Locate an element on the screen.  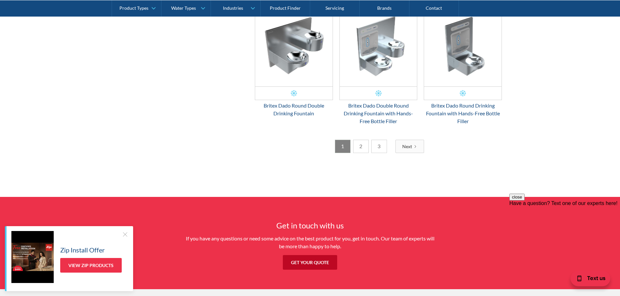
div: List is located at coordinates (378, 146).